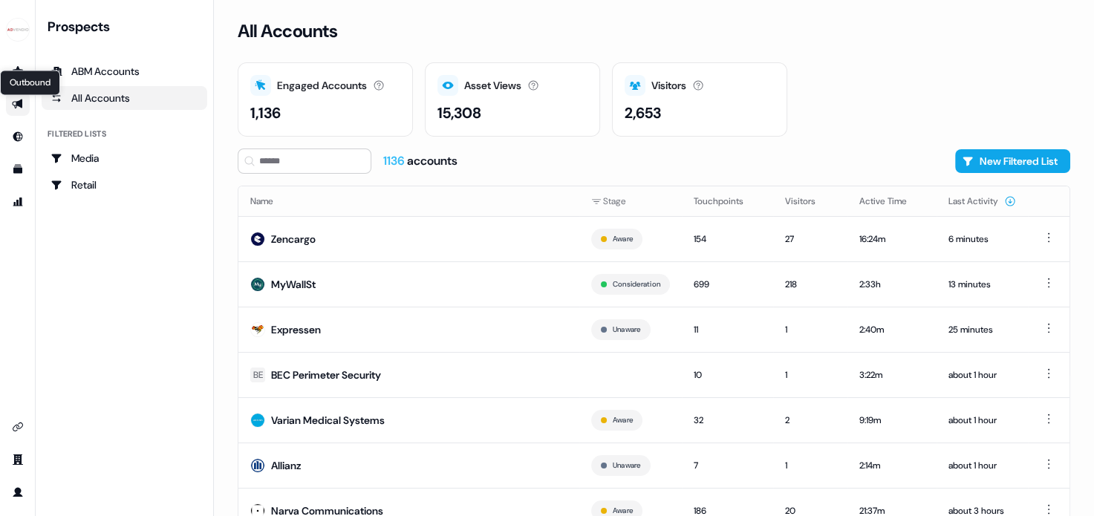 The width and height of the screenshot is (1094, 516). Describe the element at coordinates (124, 185) in the screenshot. I see `a: Go to Retail` at that location.